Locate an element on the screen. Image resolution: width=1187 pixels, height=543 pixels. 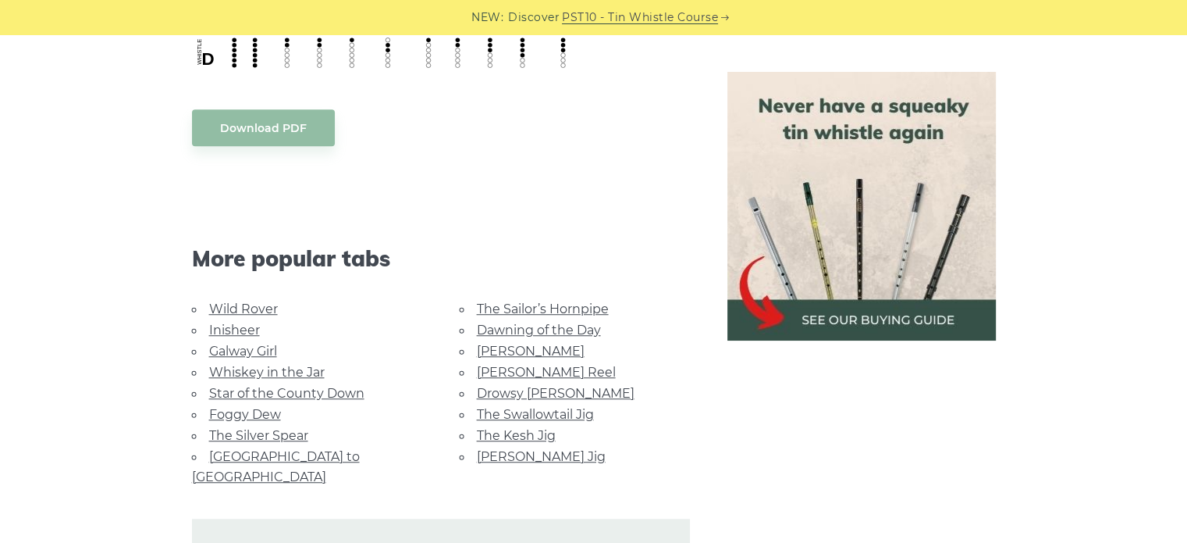
span: More popular tabs is located at coordinates (441, 258).